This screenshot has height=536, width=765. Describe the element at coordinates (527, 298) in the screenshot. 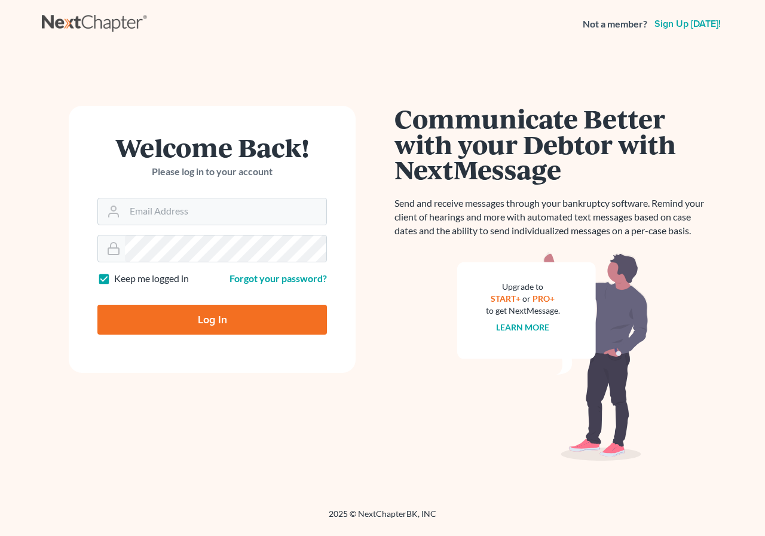

I see `span: or` at that location.